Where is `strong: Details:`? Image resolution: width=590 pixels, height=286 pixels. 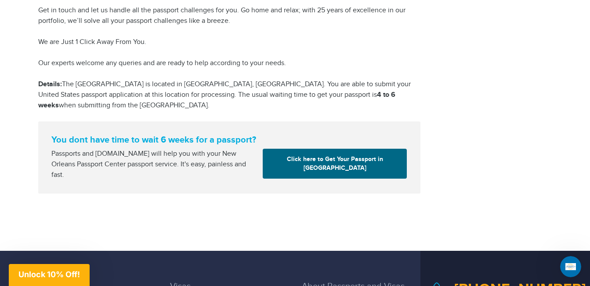 strong: Details: is located at coordinates (50, 84).